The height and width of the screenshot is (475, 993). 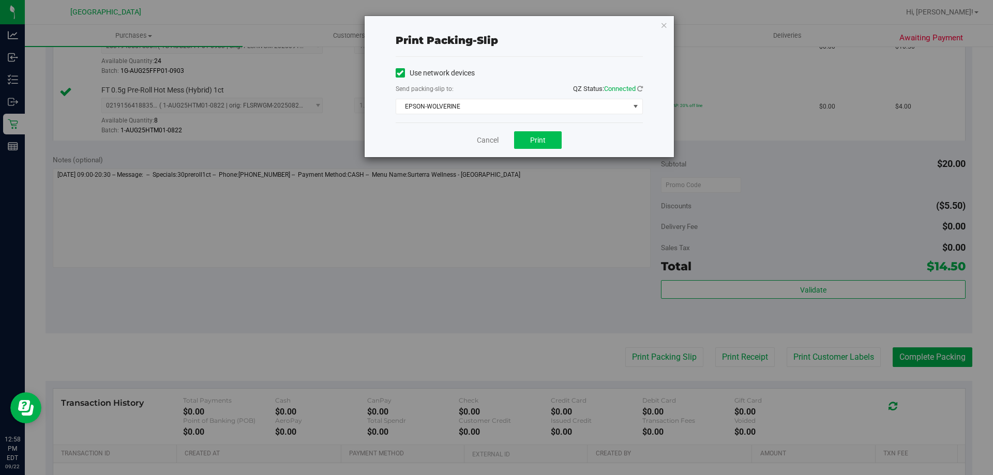 What do you see at coordinates (488, 140) in the screenshot?
I see `a: Cancel` at bounding box center [488, 140].